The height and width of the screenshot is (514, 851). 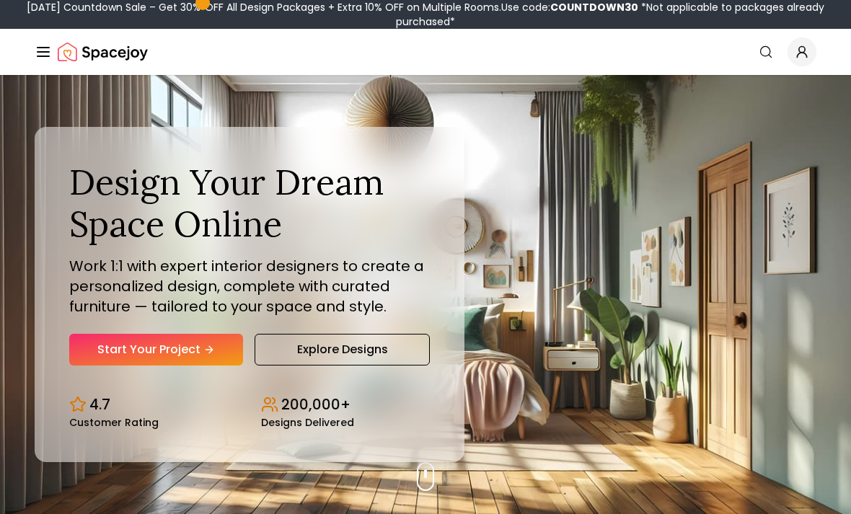 What do you see at coordinates (102, 52) in the screenshot?
I see `a: Spacejoy` at bounding box center [102, 52].